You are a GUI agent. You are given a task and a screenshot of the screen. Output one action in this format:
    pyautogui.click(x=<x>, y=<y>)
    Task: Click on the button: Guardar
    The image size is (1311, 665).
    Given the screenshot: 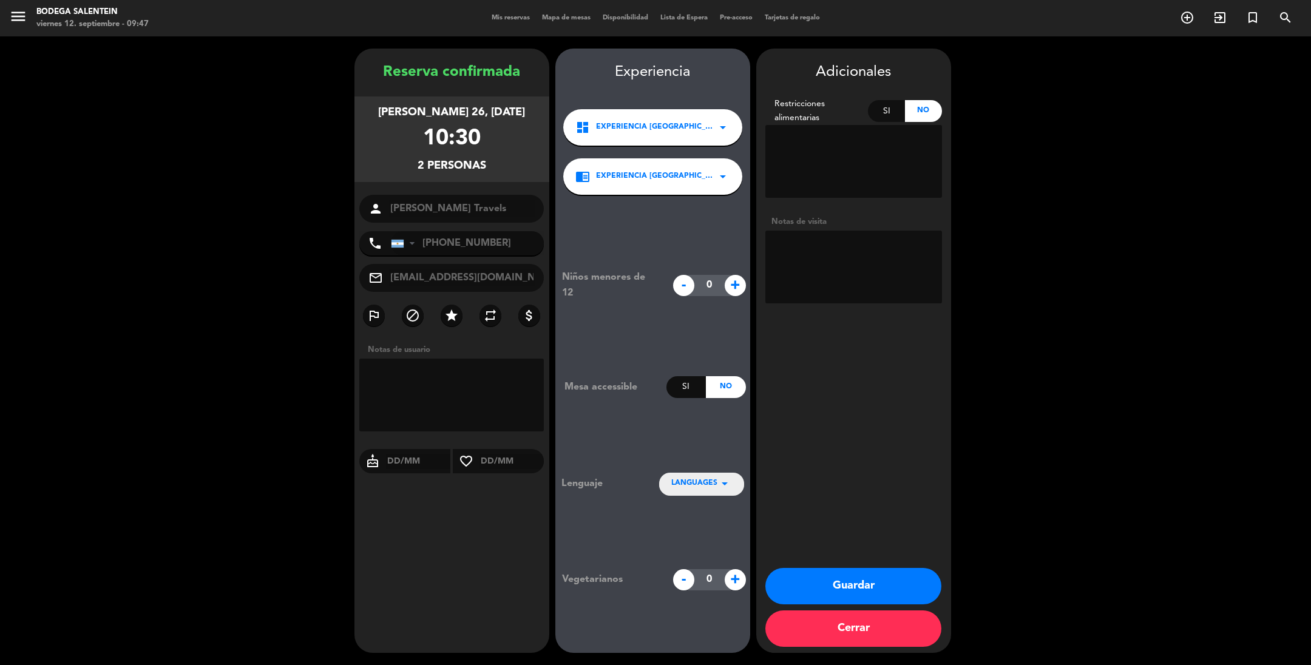 What is the action you would take?
    pyautogui.click(x=854, y=587)
    